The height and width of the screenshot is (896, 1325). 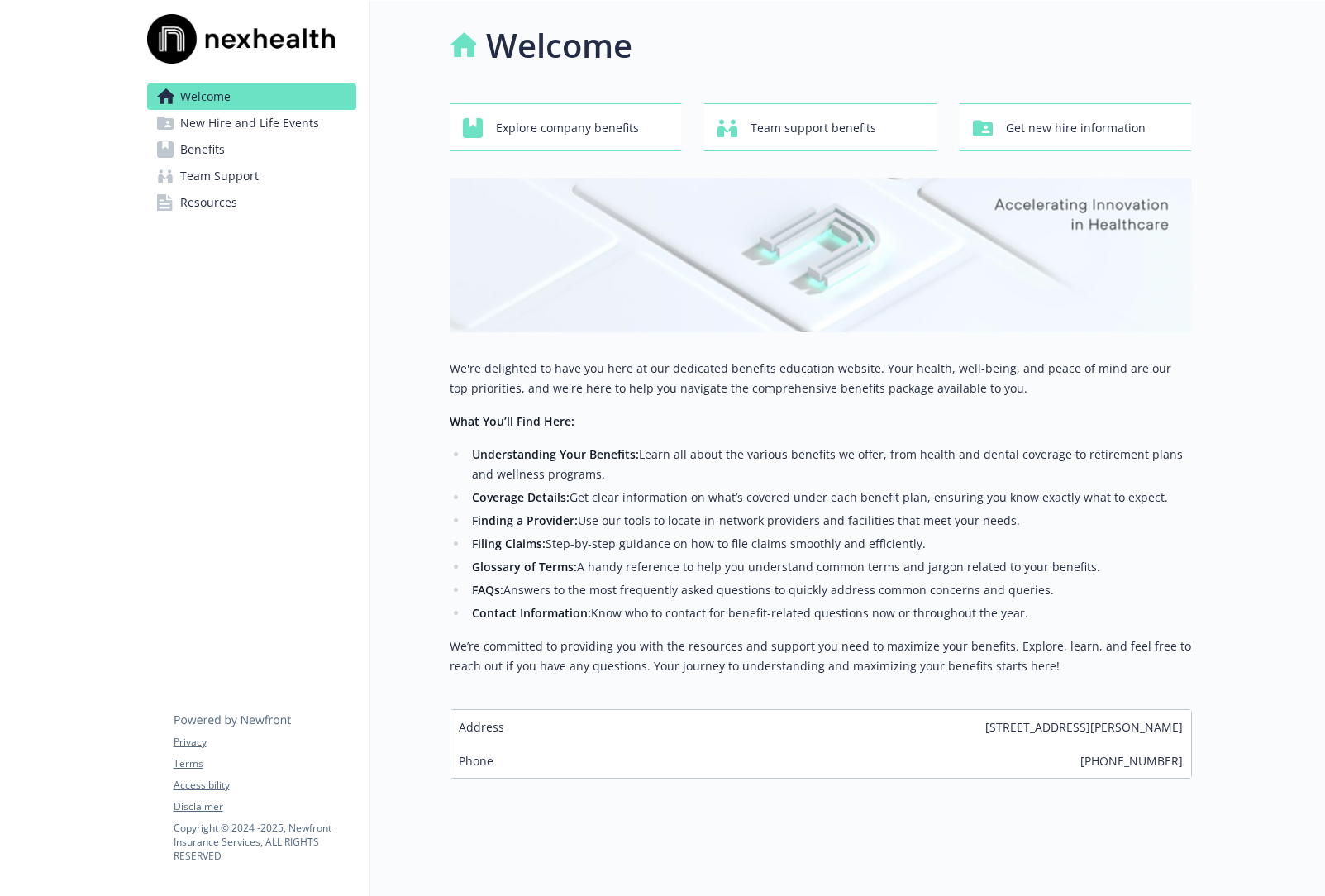 What do you see at coordinates (525, 519) in the screenshot?
I see `strong: Finding a Provider:` at bounding box center [525, 519].